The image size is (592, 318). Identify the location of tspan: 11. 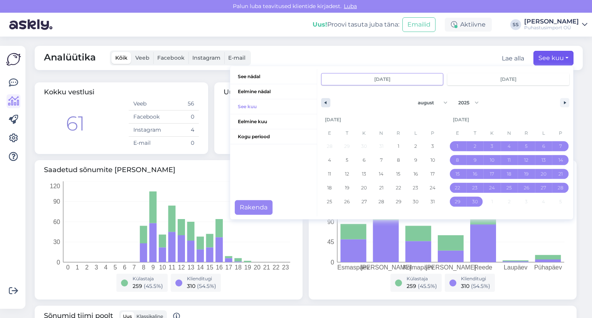
(172, 267).